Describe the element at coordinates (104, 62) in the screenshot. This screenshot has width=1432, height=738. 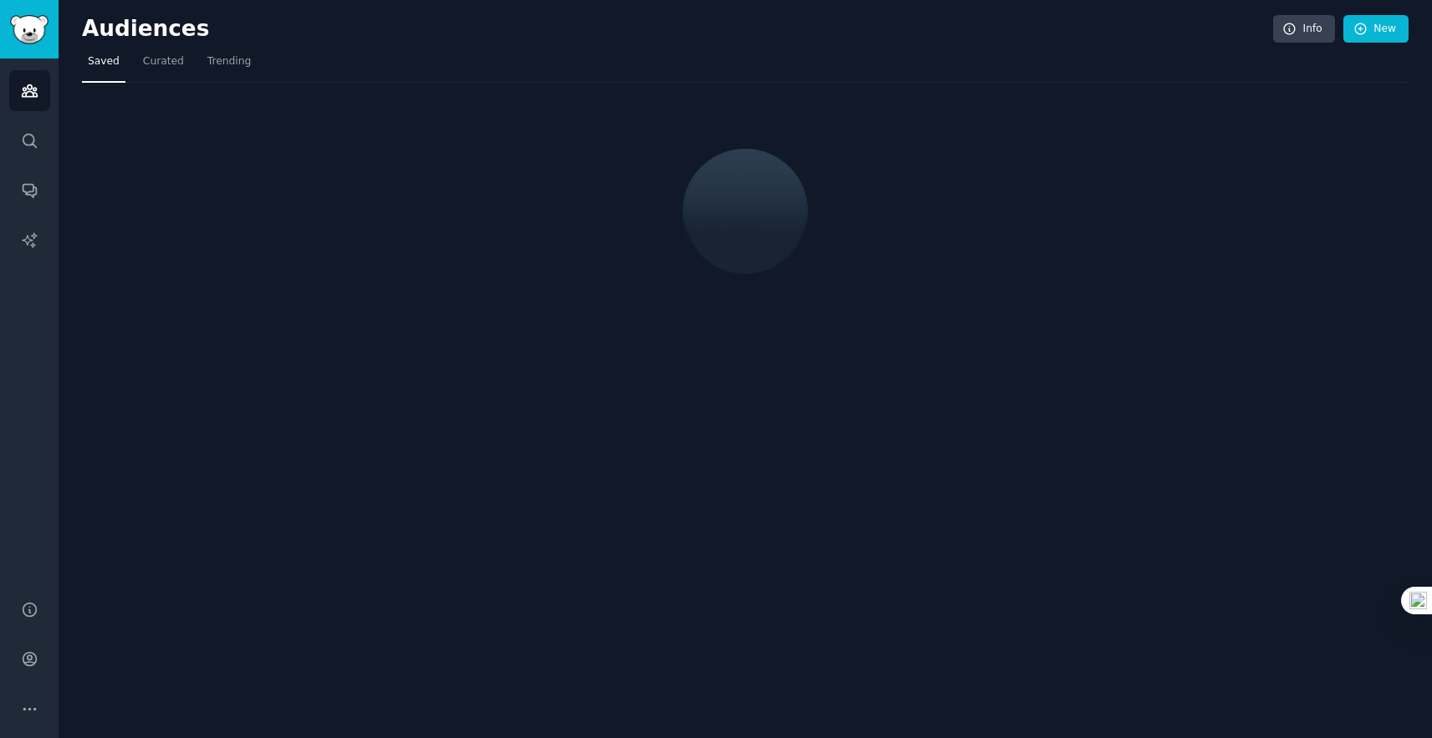
I see `span: Saved` at that location.